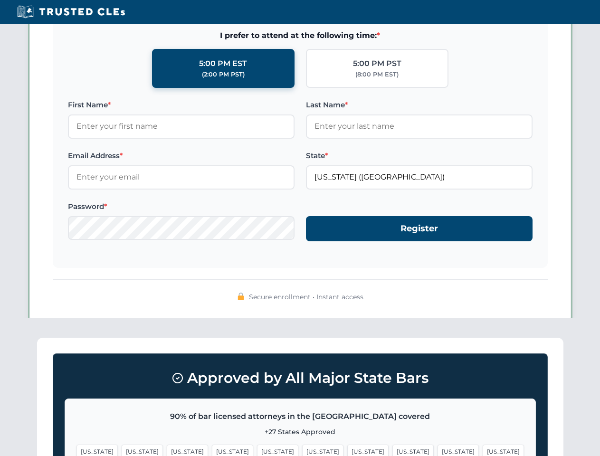 This screenshot has height=456, width=600. Describe the element at coordinates (181, 126) in the screenshot. I see `input: Enter your first name` at that location.